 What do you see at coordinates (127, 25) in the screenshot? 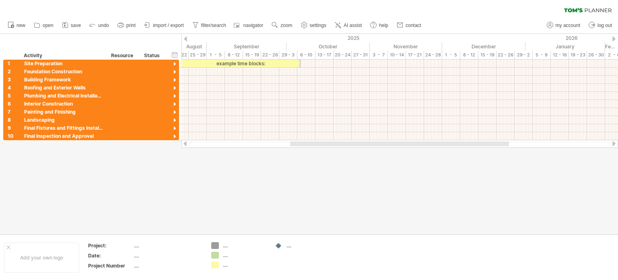
I see `a: print` at bounding box center [127, 25].